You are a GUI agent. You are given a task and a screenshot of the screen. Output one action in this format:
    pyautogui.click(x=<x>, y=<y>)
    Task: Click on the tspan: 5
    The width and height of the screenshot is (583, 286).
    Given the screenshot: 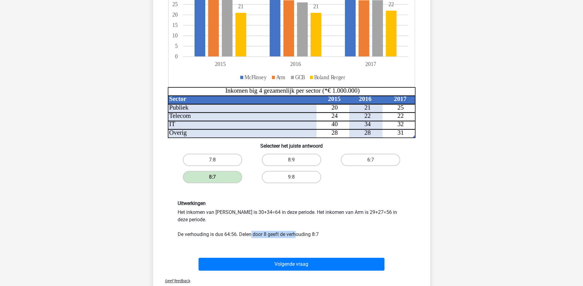 What is the action you would take?
    pyautogui.click(x=176, y=46)
    